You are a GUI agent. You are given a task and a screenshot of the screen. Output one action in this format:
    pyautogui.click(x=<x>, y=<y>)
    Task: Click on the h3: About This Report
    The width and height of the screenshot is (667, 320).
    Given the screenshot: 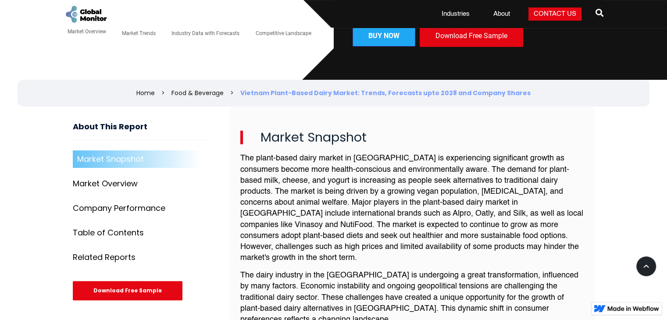 What is the action you would take?
    pyautogui.click(x=140, y=131)
    